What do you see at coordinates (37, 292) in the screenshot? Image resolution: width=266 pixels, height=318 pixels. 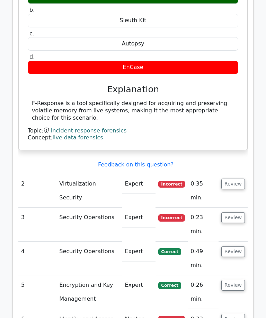 I see `td: 5` at bounding box center [37, 292].